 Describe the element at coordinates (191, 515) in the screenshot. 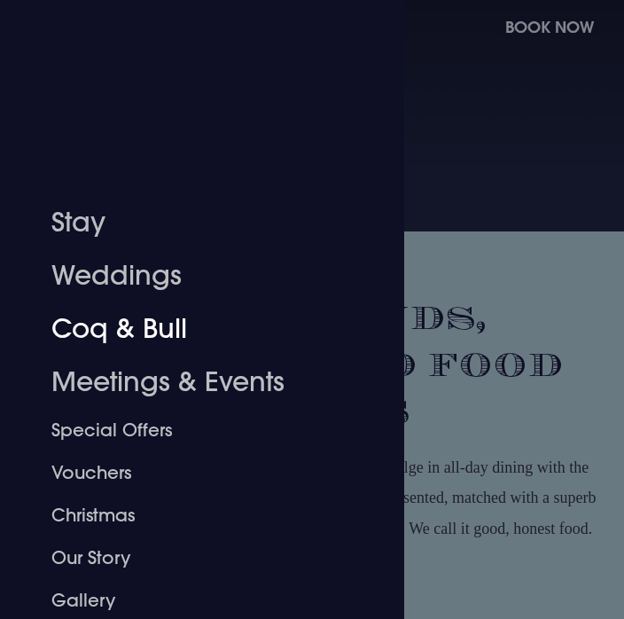

I see `a: Christmas` at that location.